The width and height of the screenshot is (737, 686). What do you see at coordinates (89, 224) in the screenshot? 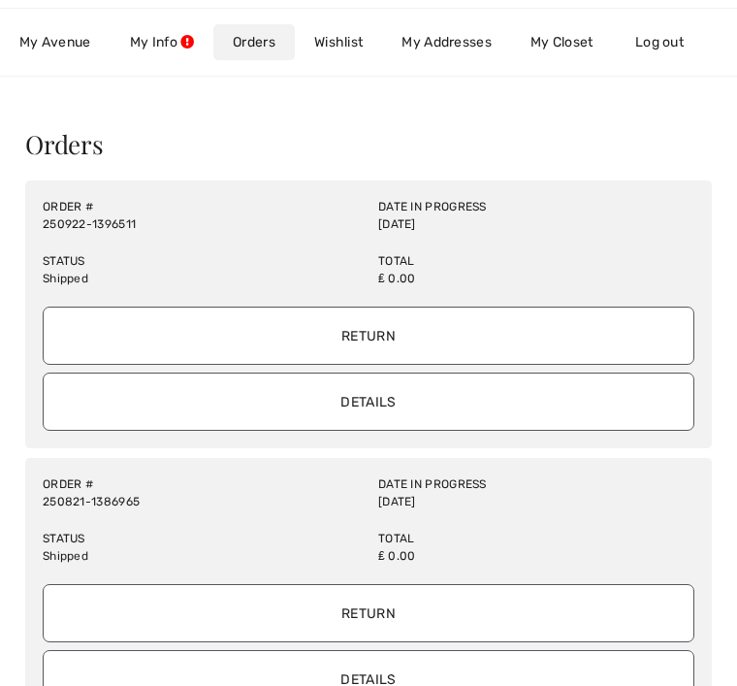
I see `a: 250922-1396511` at bounding box center [89, 224].